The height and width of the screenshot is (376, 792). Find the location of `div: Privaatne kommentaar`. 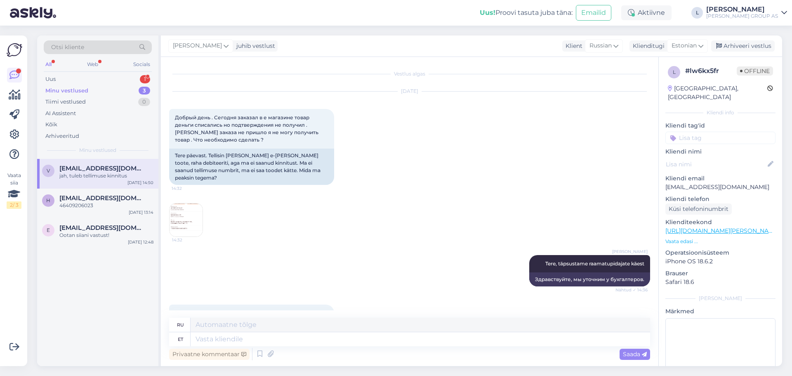

div: Privaatne kommentaar is located at coordinates (209, 354).